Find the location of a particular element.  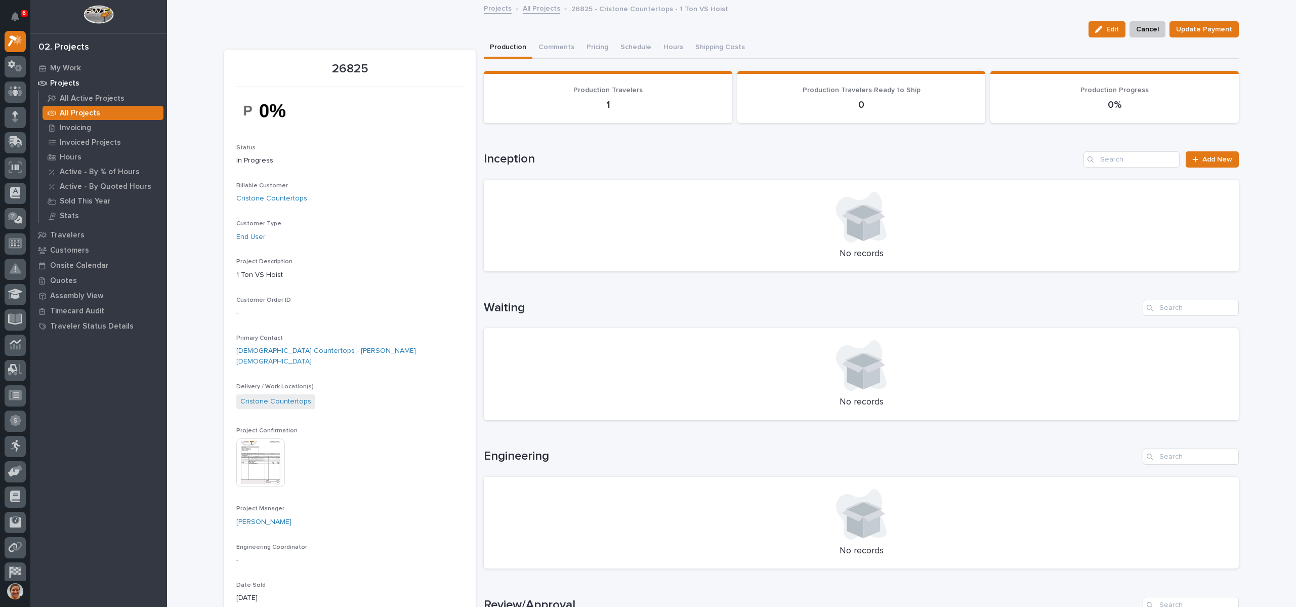

p: Active - By Quoted Hours is located at coordinates (105, 187).